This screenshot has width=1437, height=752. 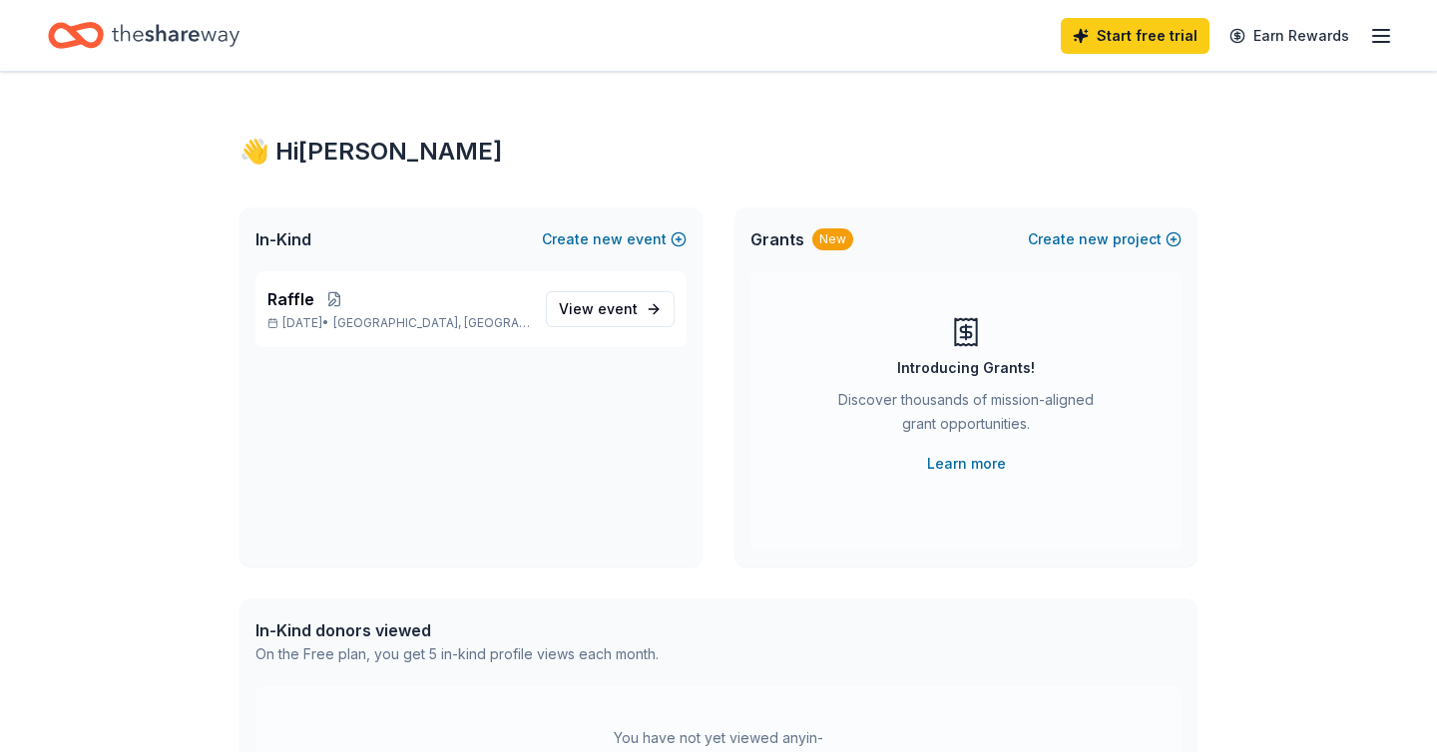 I want to click on div: Introducing Grants!, so click(x=966, y=368).